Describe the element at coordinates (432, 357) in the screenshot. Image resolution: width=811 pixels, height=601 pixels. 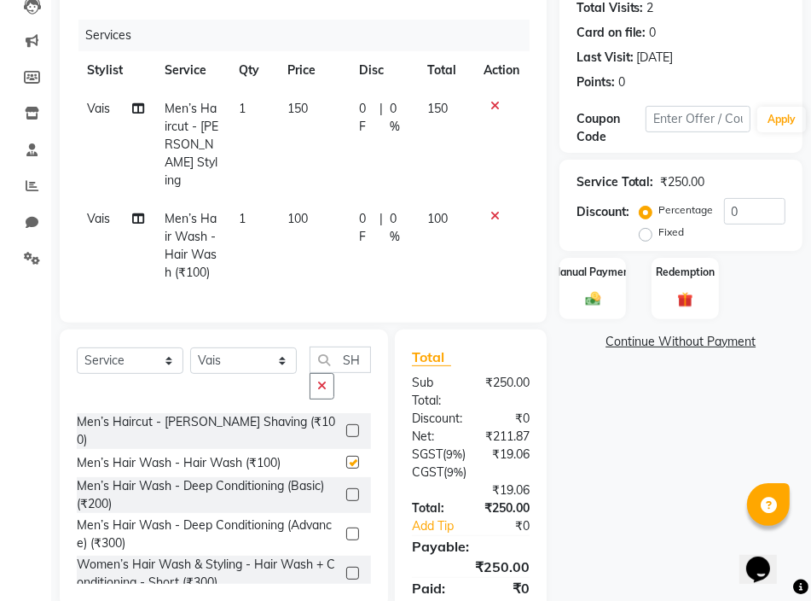
I see `span: Total` at that location.